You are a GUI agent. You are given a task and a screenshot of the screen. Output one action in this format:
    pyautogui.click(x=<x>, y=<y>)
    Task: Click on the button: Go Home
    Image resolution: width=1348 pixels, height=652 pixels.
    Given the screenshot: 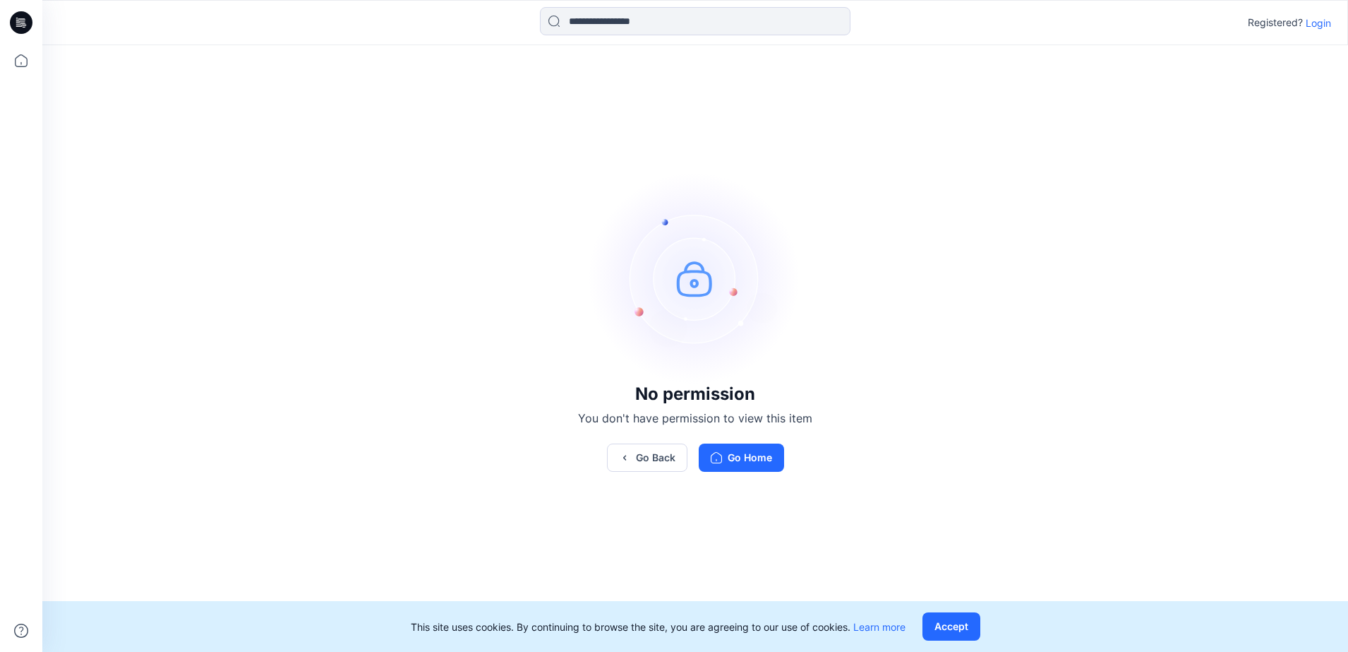 What is the action you would take?
    pyautogui.click(x=741, y=457)
    